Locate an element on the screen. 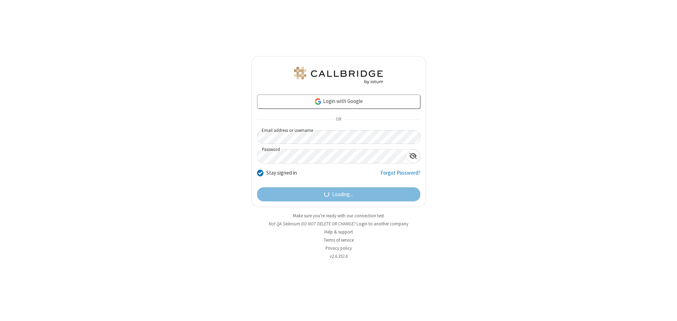 This screenshot has height=321, width=677. div: Show password is located at coordinates (413, 156).